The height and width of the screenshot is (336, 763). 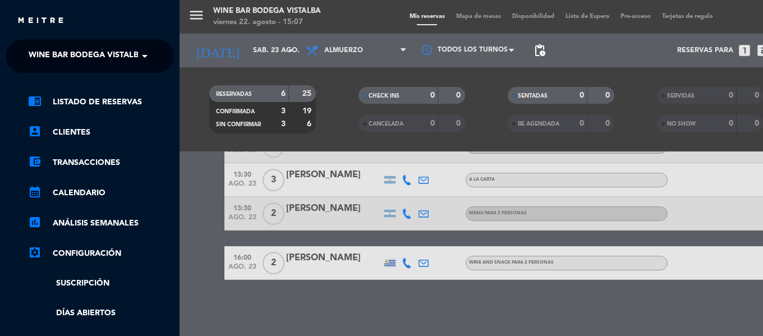 I want to click on i: chrome_reader_mode, so click(x=35, y=101).